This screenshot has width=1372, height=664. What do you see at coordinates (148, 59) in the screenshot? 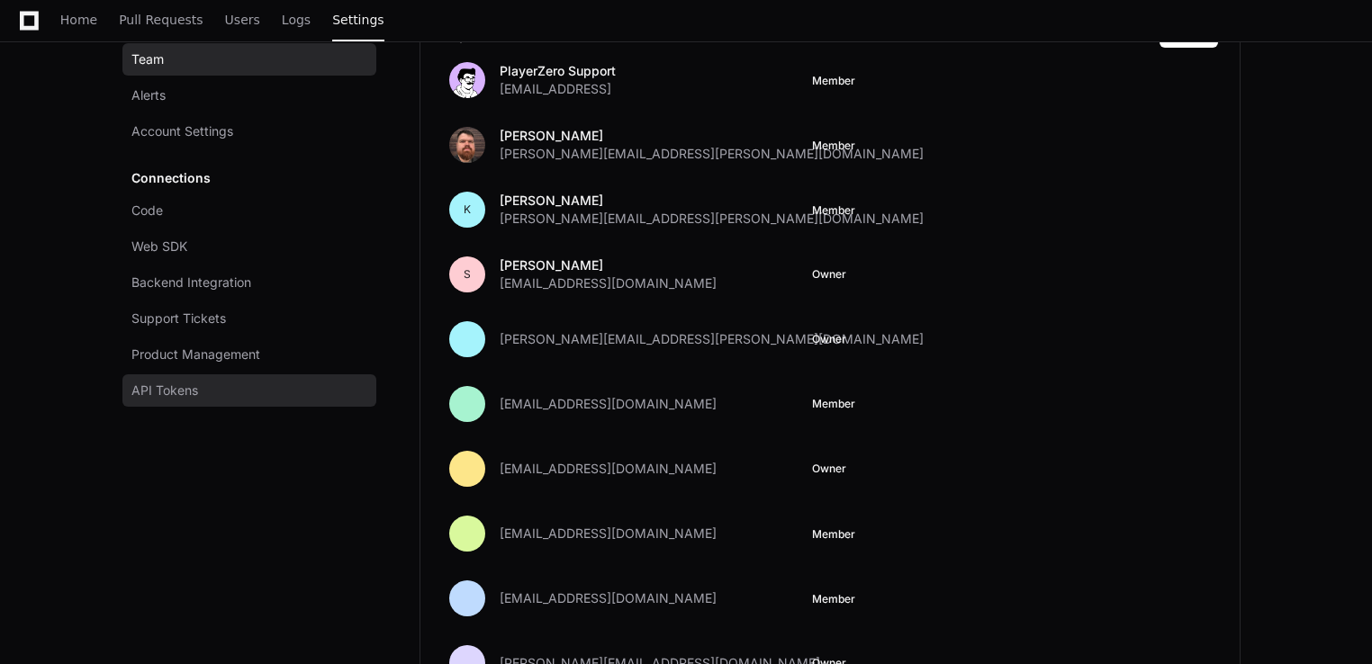
I see `span: Team` at bounding box center [148, 59].